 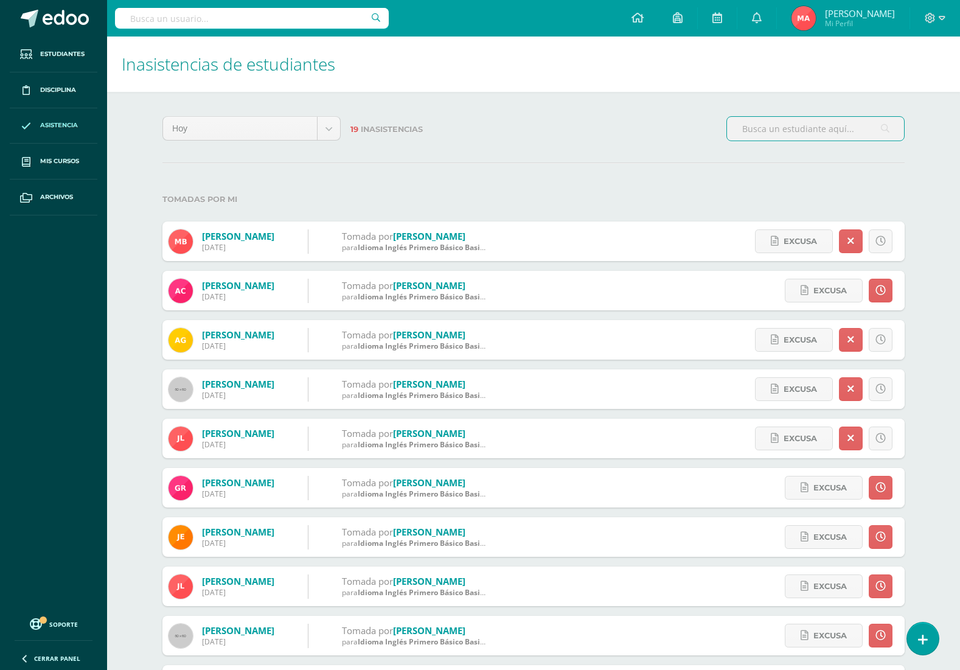 I want to click on img: 03b4b613406726cd644bf6ce202b4263.png, so click(x=181, y=340).